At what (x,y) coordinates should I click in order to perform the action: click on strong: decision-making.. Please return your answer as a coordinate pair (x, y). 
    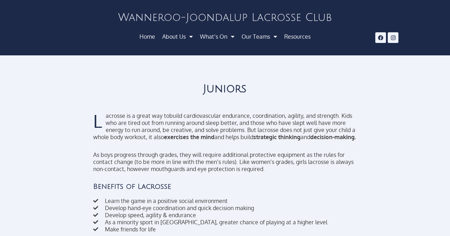
    Looking at the image, I should click on (333, 137).